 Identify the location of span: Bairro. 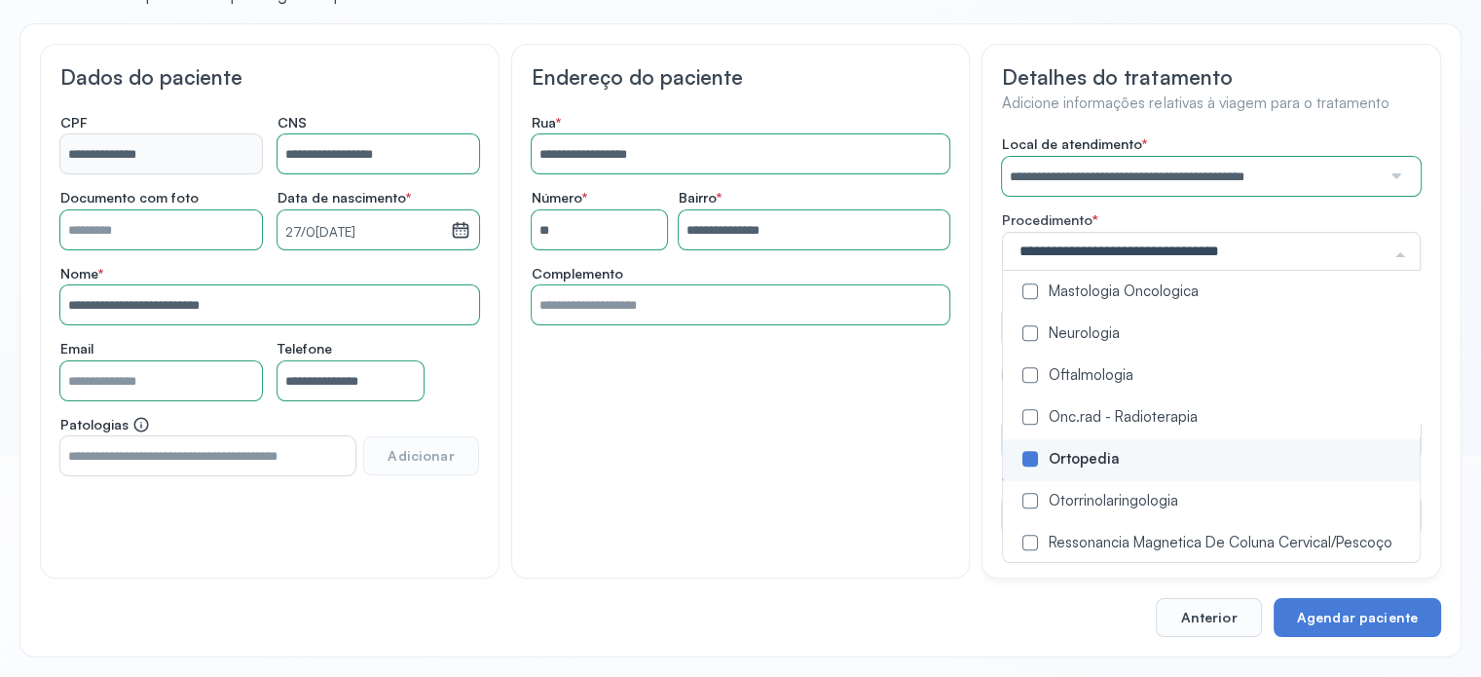
(700, 198).